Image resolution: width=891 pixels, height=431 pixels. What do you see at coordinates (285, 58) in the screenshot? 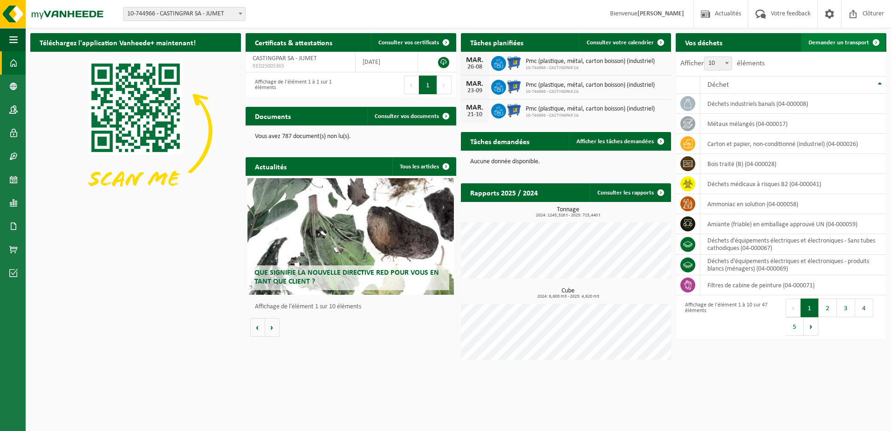
I see `span: CASTINGPAR SA - JUMET` at bounding box center [285, 58].